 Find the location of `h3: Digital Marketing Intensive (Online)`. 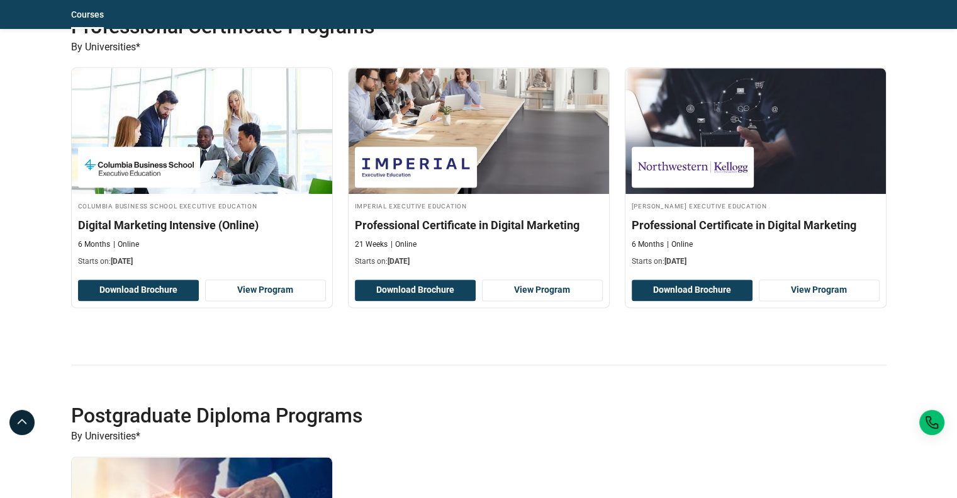

h3: Digital Marketing Intensive (Online) is located at coordinates (202, 225).